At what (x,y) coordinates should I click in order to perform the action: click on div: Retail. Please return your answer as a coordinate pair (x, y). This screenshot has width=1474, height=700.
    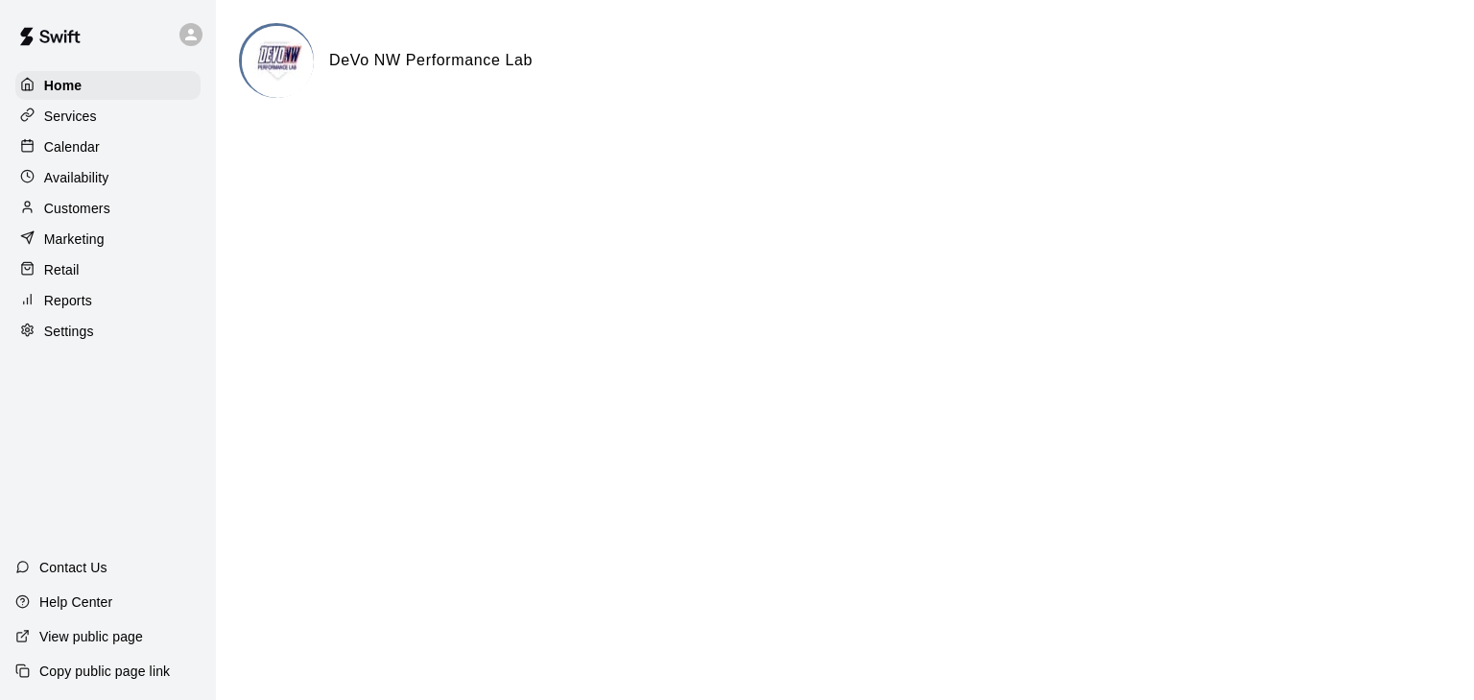
    Looking at the image, I should click on (108, 270).